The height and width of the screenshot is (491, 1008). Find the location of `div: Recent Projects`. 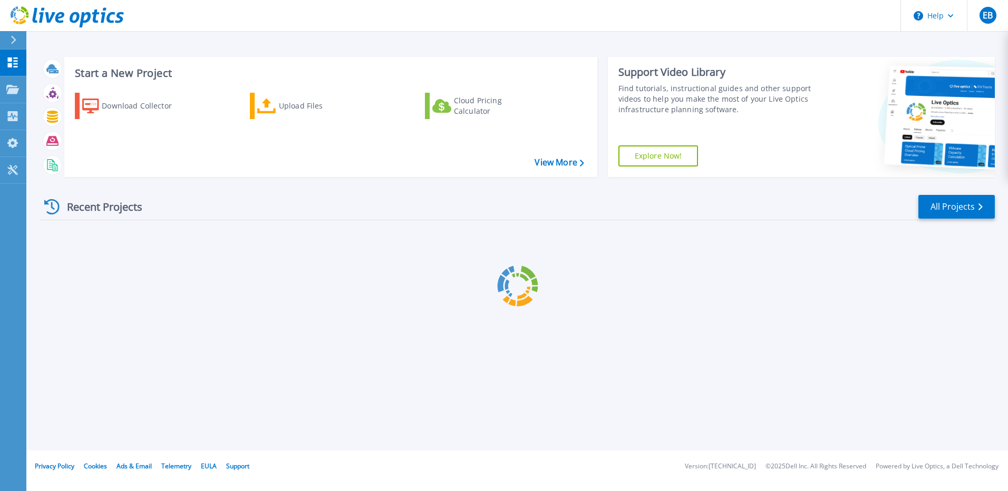

div: Recent Projects is located at coordinates (99, 207).